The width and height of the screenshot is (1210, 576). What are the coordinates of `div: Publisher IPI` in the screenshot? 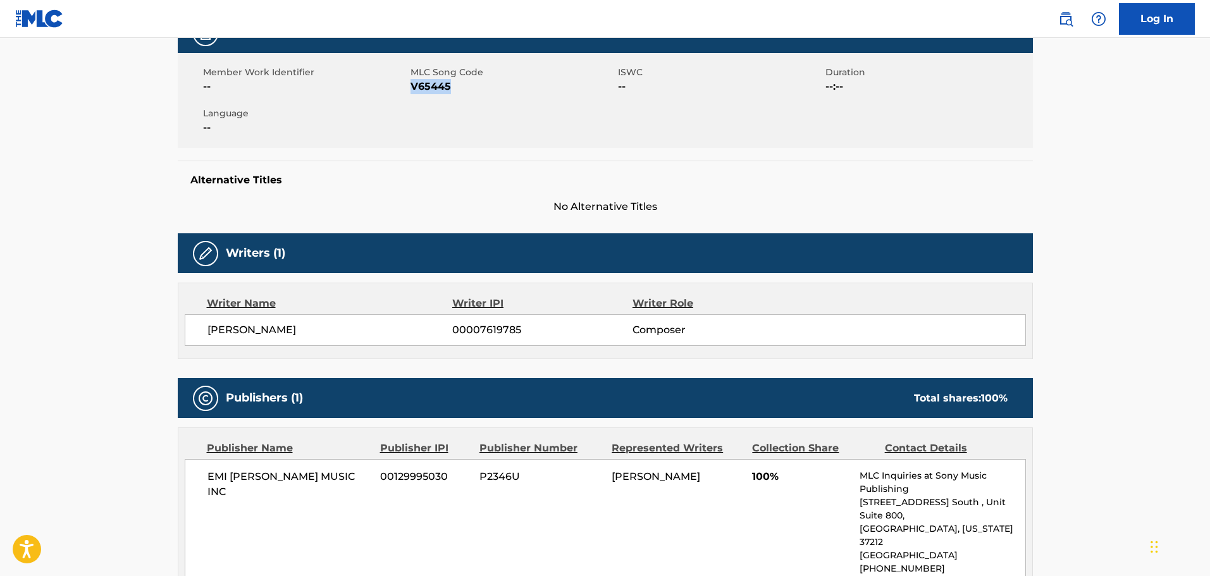 It's located at (425, 448).